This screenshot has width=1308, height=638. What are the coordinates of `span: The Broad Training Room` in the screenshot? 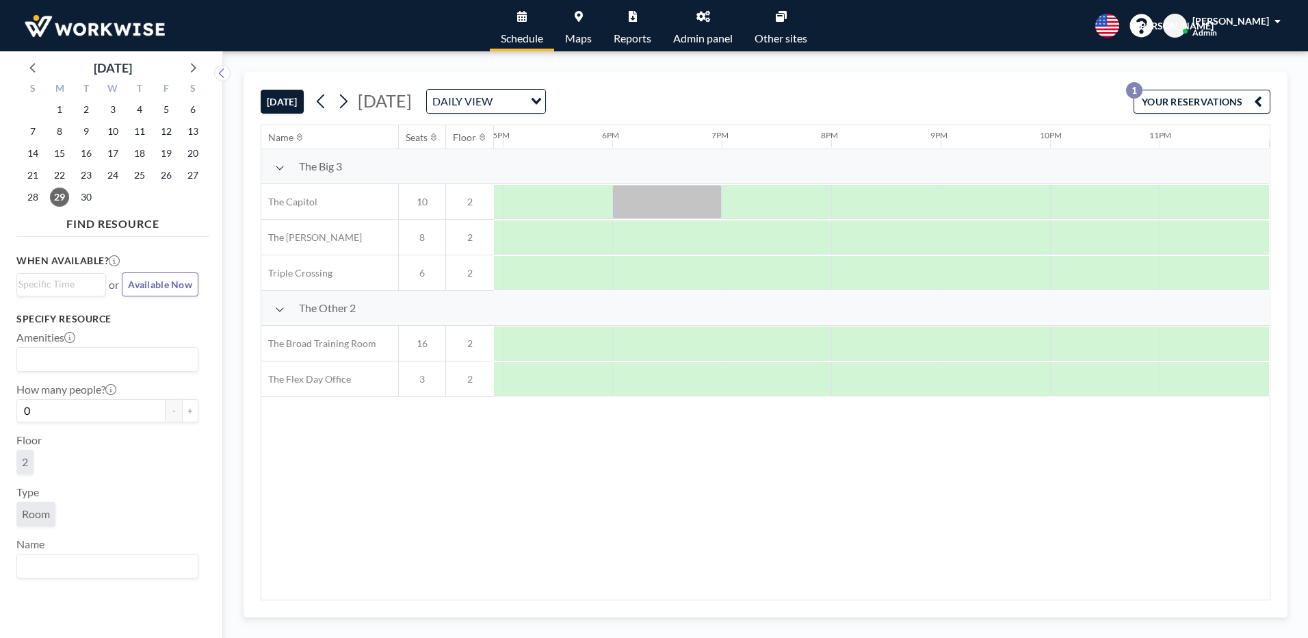 It's located at (319, 343).